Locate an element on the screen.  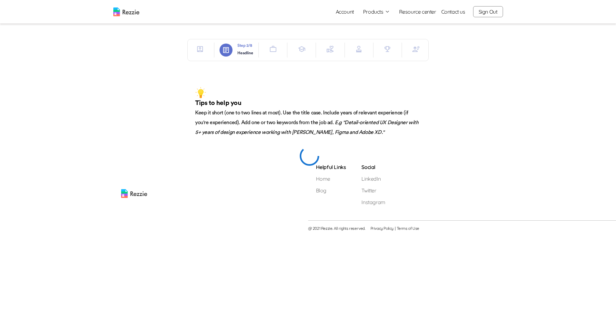
a: LinkedIn is located at coordinates (373, 179).